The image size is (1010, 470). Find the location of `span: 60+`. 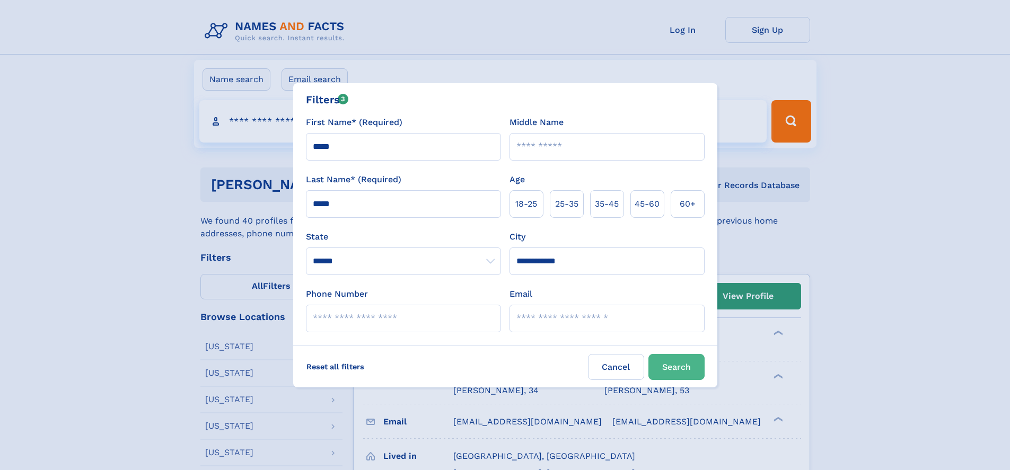

span: 60+ is located at coordinates (688, 204).